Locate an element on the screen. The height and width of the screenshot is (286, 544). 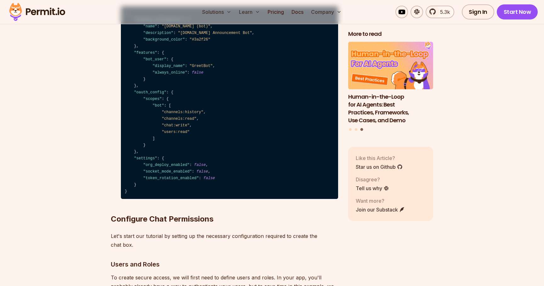
li: 3 of 3 is located at coordinates (391, 83).